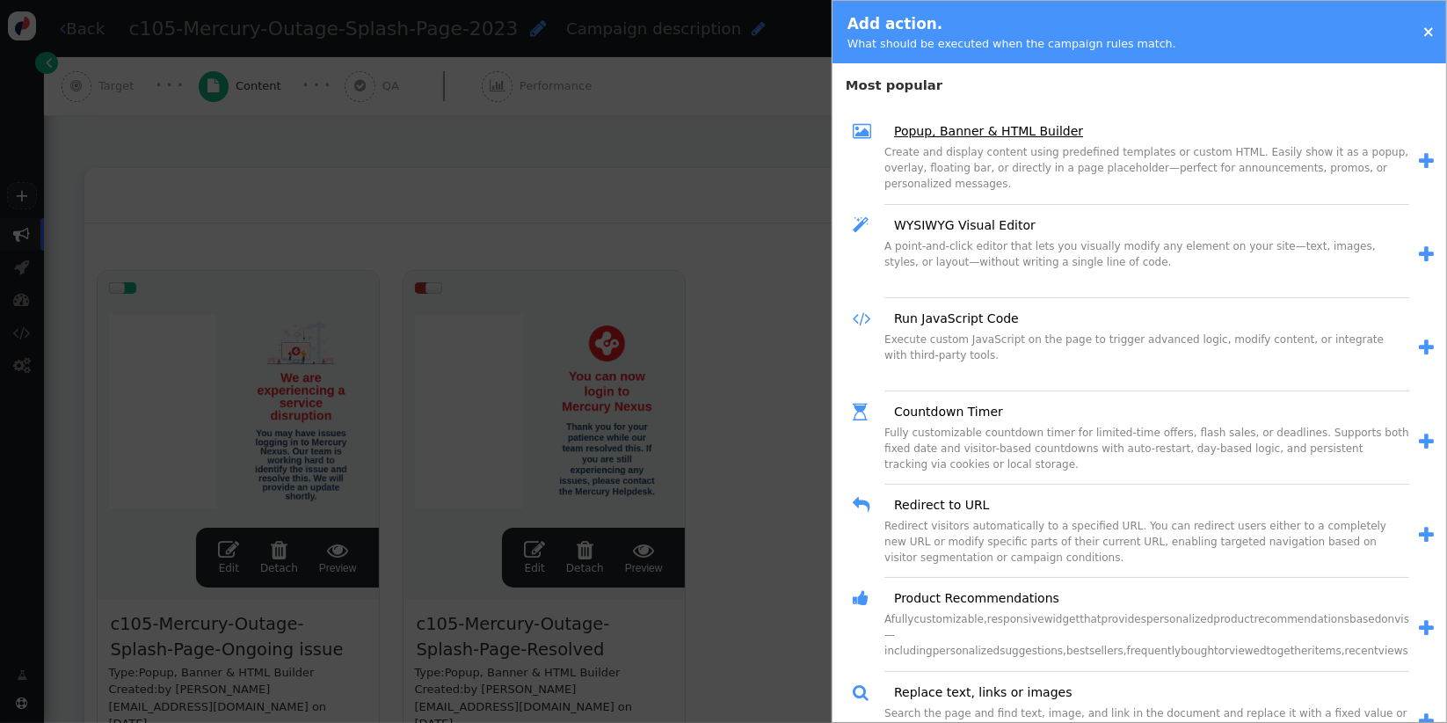 This screenshot has height=723, width=1447. I want to click on span: product, so click(1233, 619).